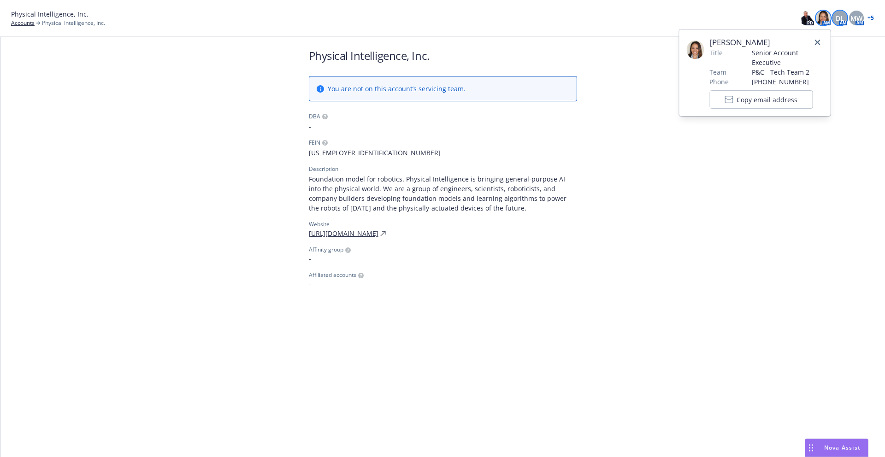 This screenshot has width=885, height=457. What do you see at coordinates (836, 448) in the screenshot?
I see `button: Nova Assist` at bounding box center [836, 448].